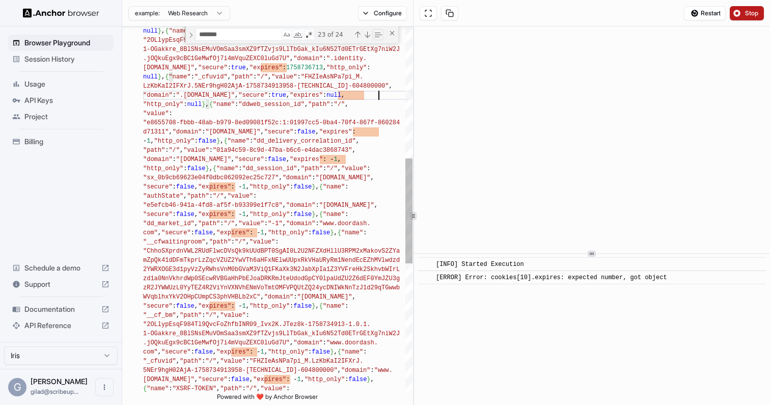 The height and width of the screenshot is (405, 770). Describe the element at coordinates (61, 100) in the screenshot. I see `div: API Keys` at that location.